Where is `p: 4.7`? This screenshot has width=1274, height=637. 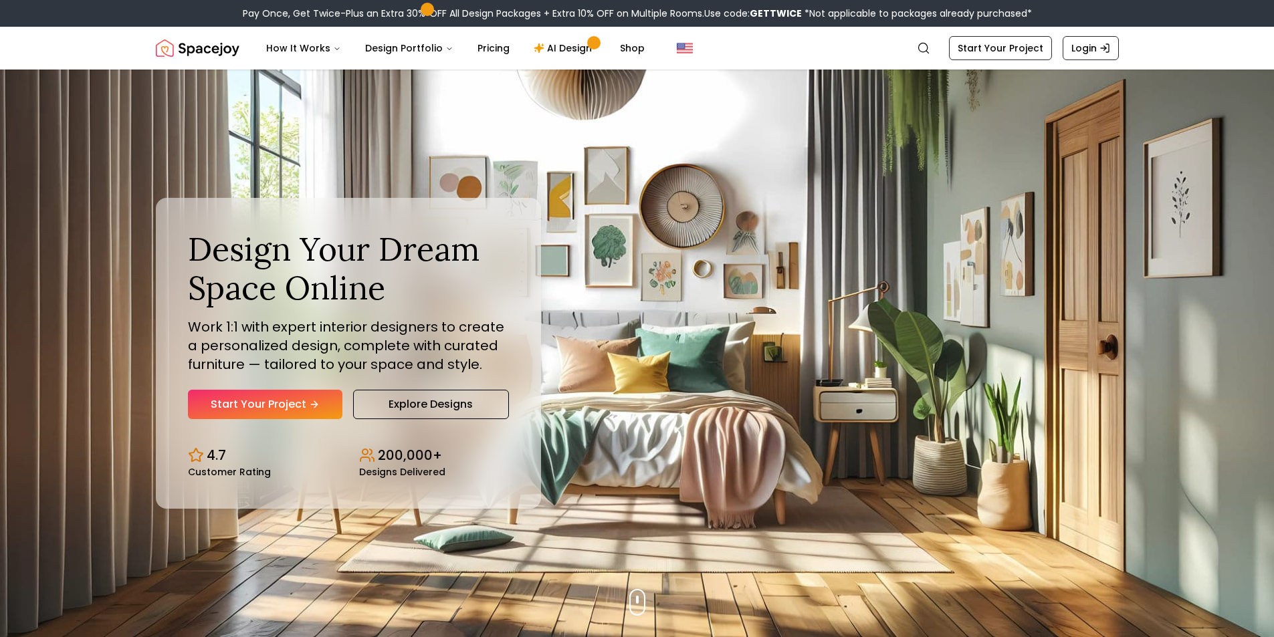
p: 4.7 is located at coordinates (216, 455).